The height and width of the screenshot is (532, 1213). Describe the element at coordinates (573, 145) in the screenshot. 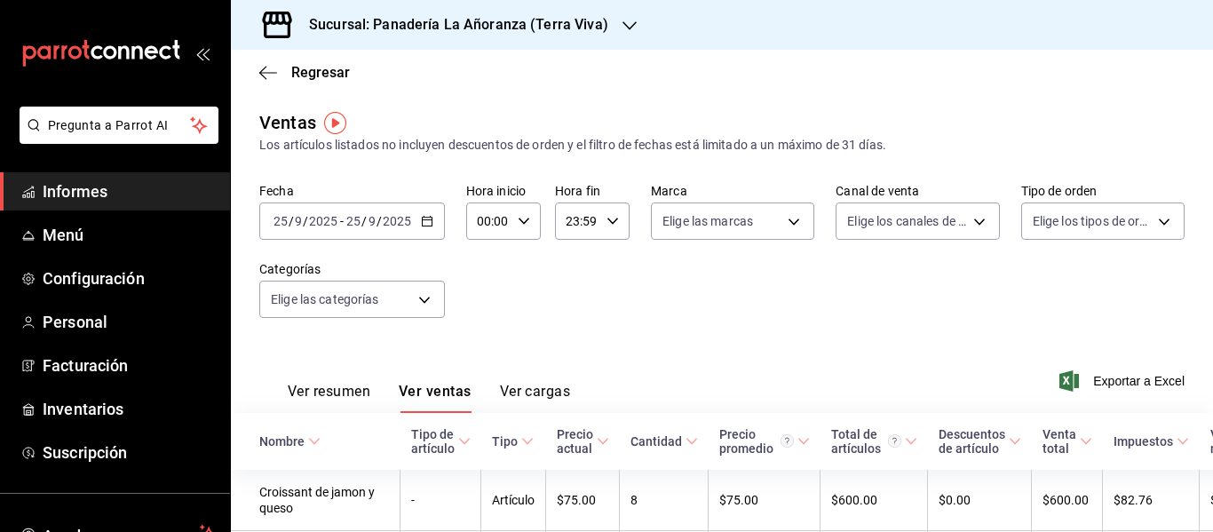

I see `font: Los artículos listados no incluyen descuentos de orden y el filtro de fechas está limitado a un m...` at that location.